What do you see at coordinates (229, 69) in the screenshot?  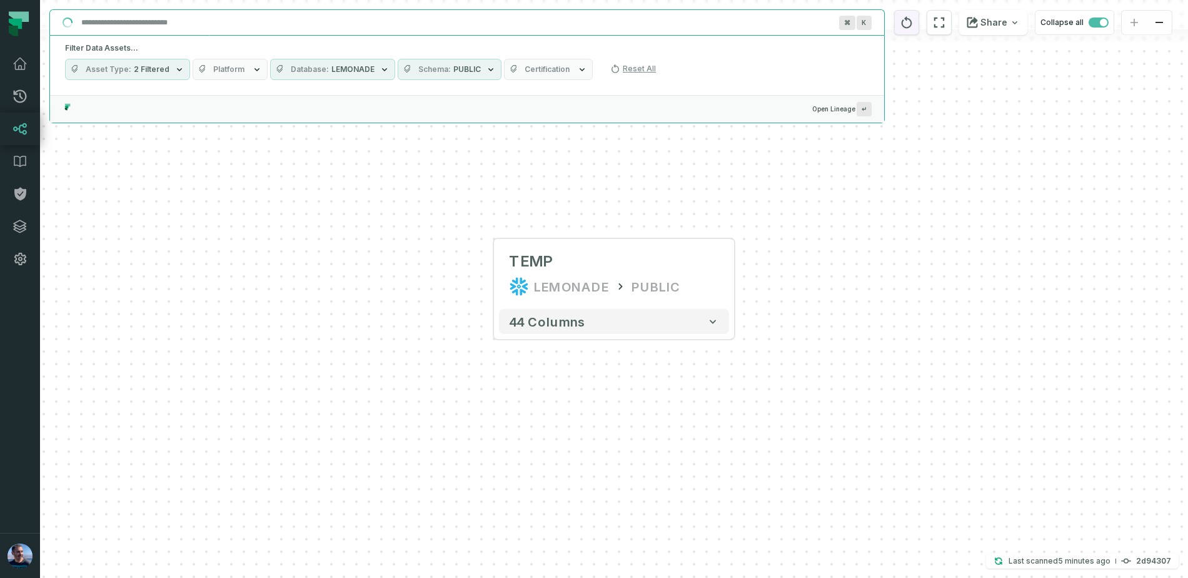 I see `span: Platform` at bounding box center [229, 69].